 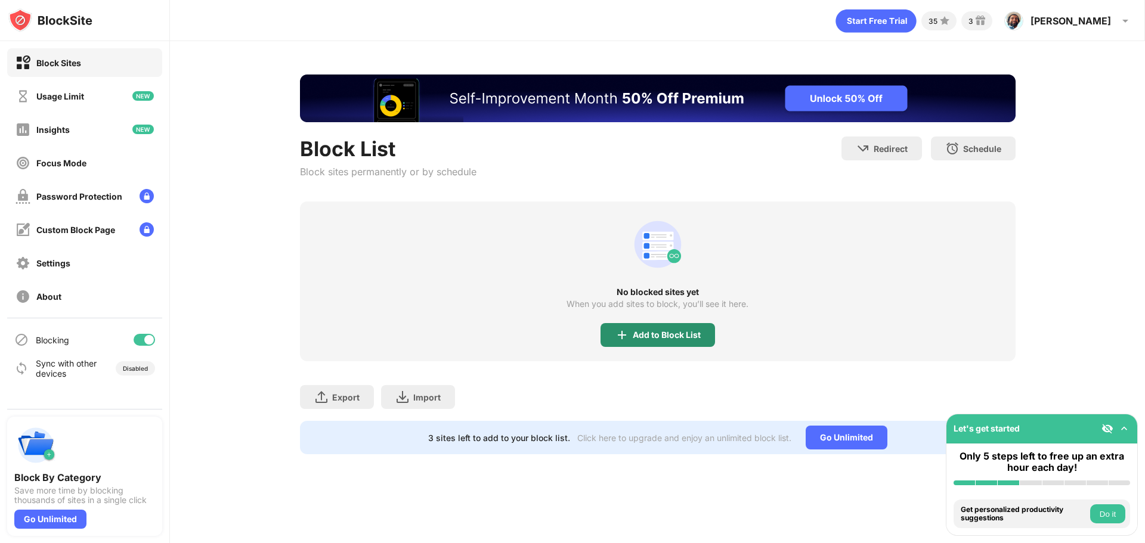 What do you see at coordinates (21, 369) in the screenshot?
I see `img: sync-icon.svg` at bounding box center [21, 369].